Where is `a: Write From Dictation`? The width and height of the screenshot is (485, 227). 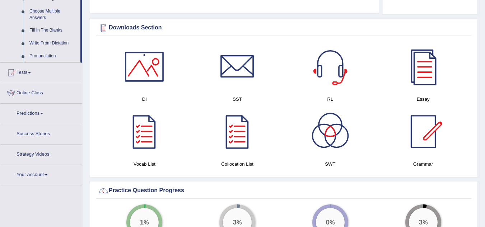
a: Write From Dictation is located at coordinates (53, 43).